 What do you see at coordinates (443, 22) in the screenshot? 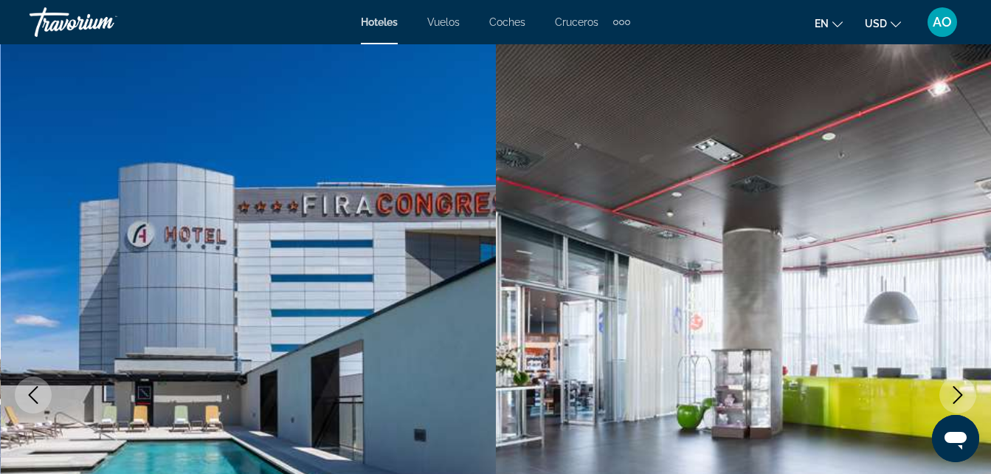
I see `a: Vuelos` at bounding box center [443, 22].